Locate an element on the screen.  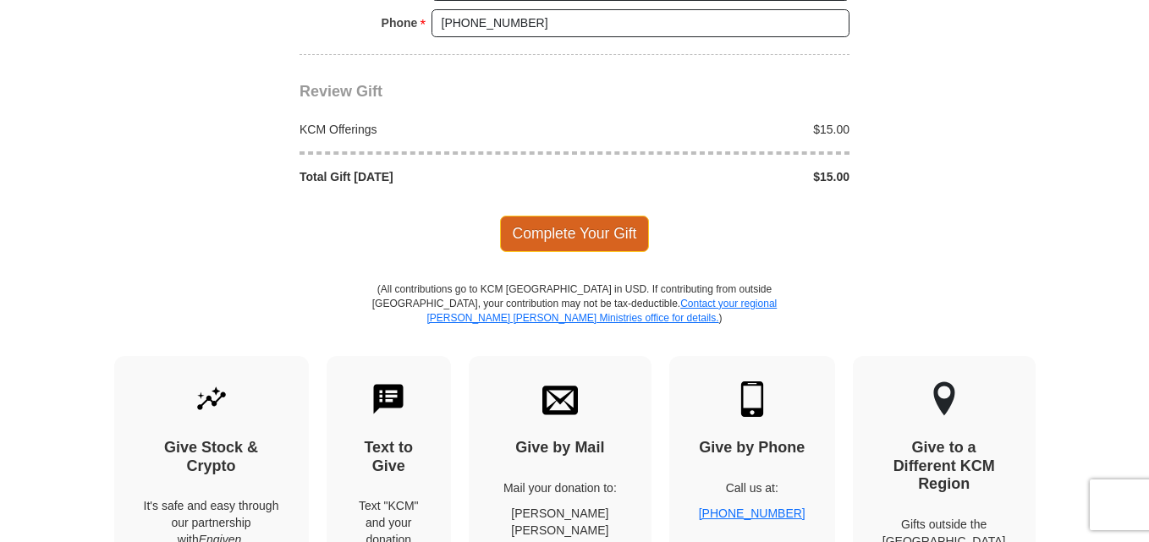
img: envelope.svg is located at coordinates (560, 399).